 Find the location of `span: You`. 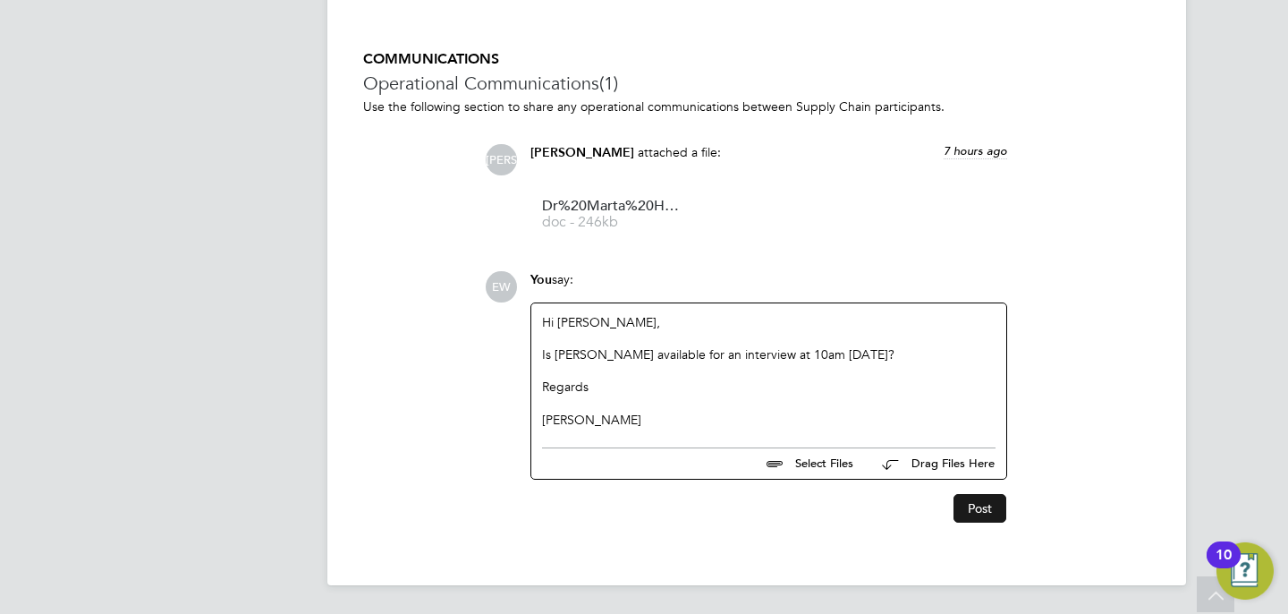

span: You is located at coordinates (541, 279).